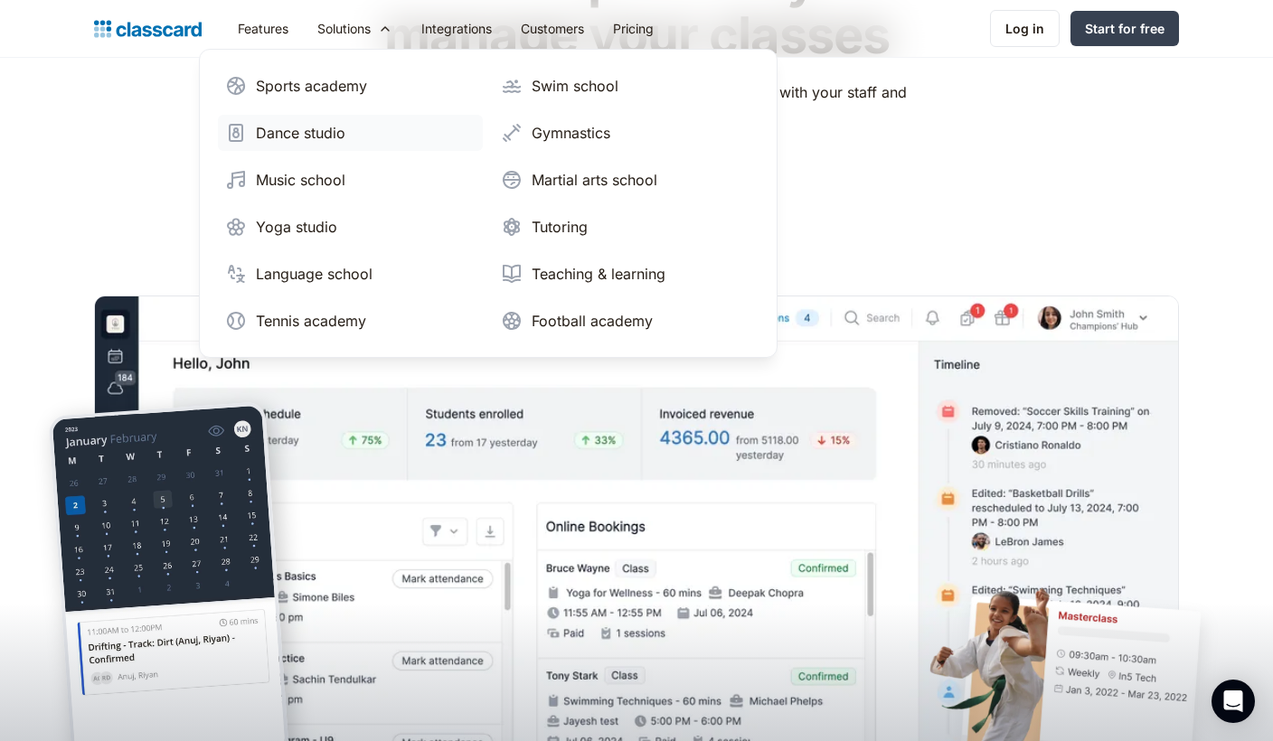 The width and height of the screenshot is (1273, 741). Describe the element at coordinates (311, 86) in the screenshot. I see `div: Sports academy` at that location.